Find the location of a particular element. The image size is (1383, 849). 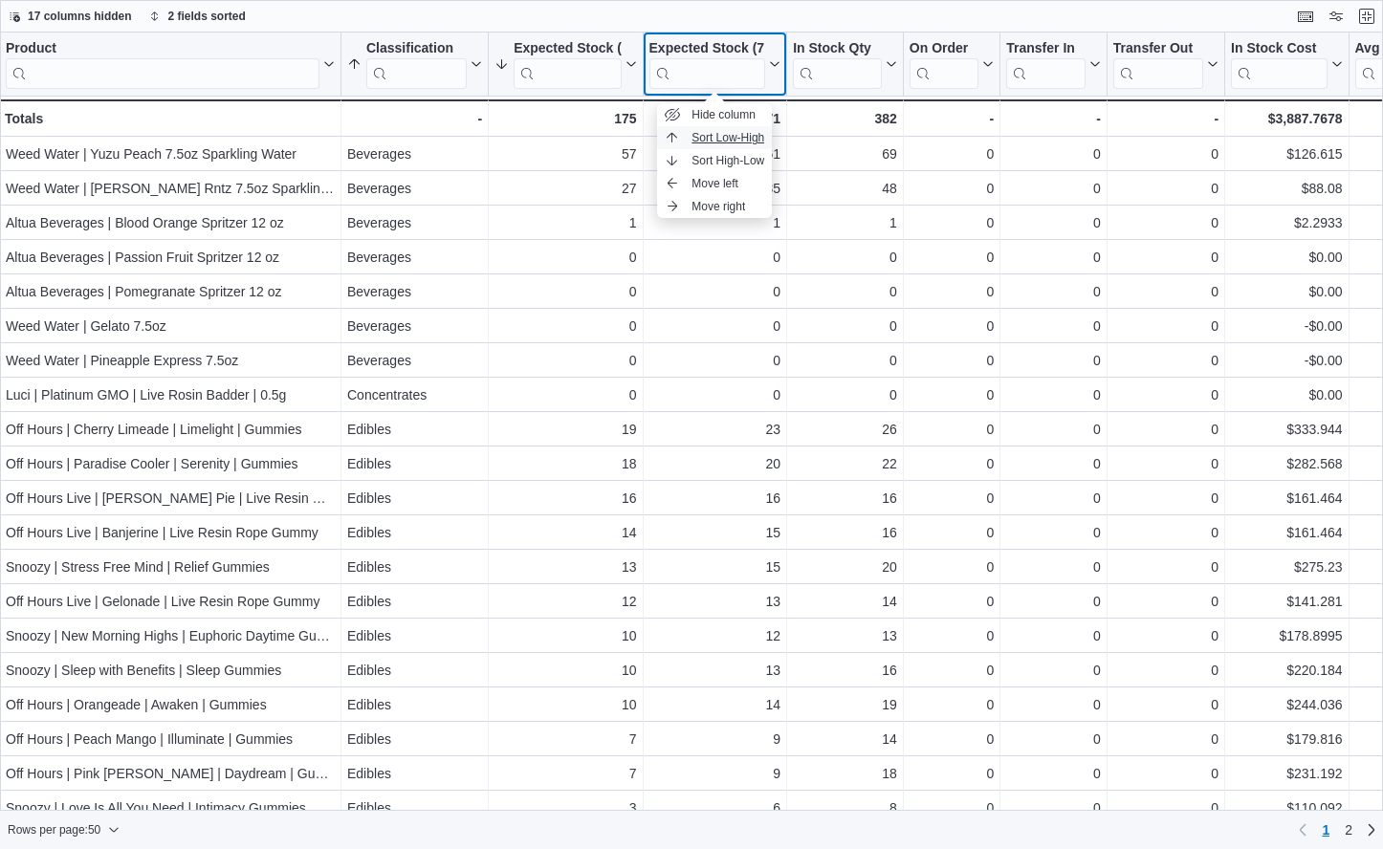

div: Totals is located at coordinates (169, 119).